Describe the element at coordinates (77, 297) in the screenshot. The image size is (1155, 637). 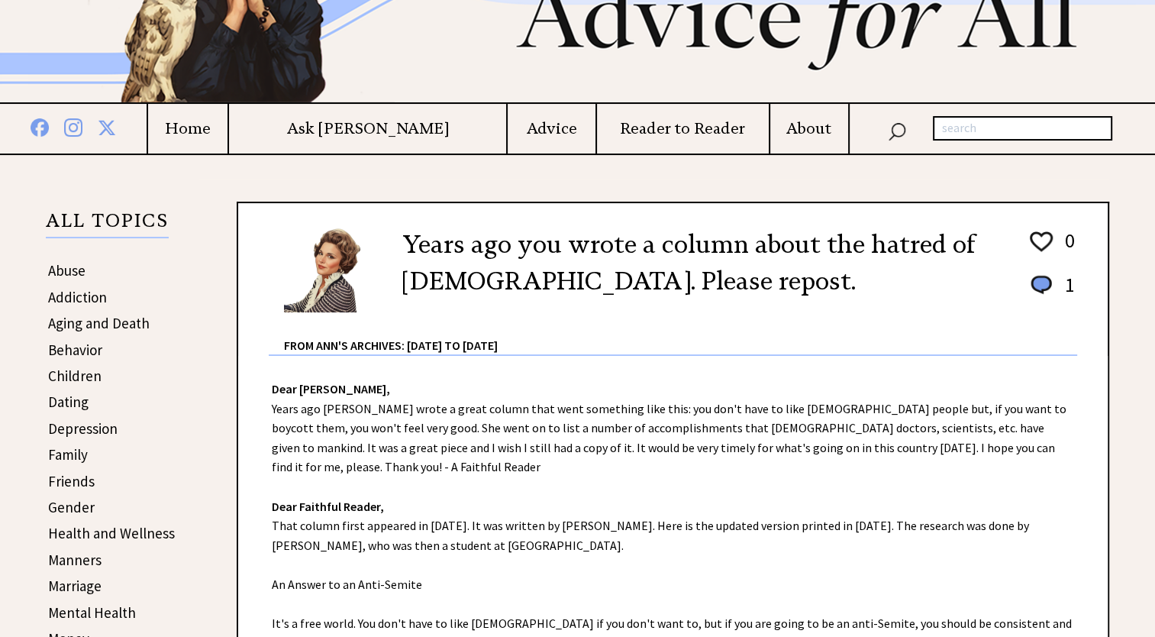
I see `a: Addiction` at that location.